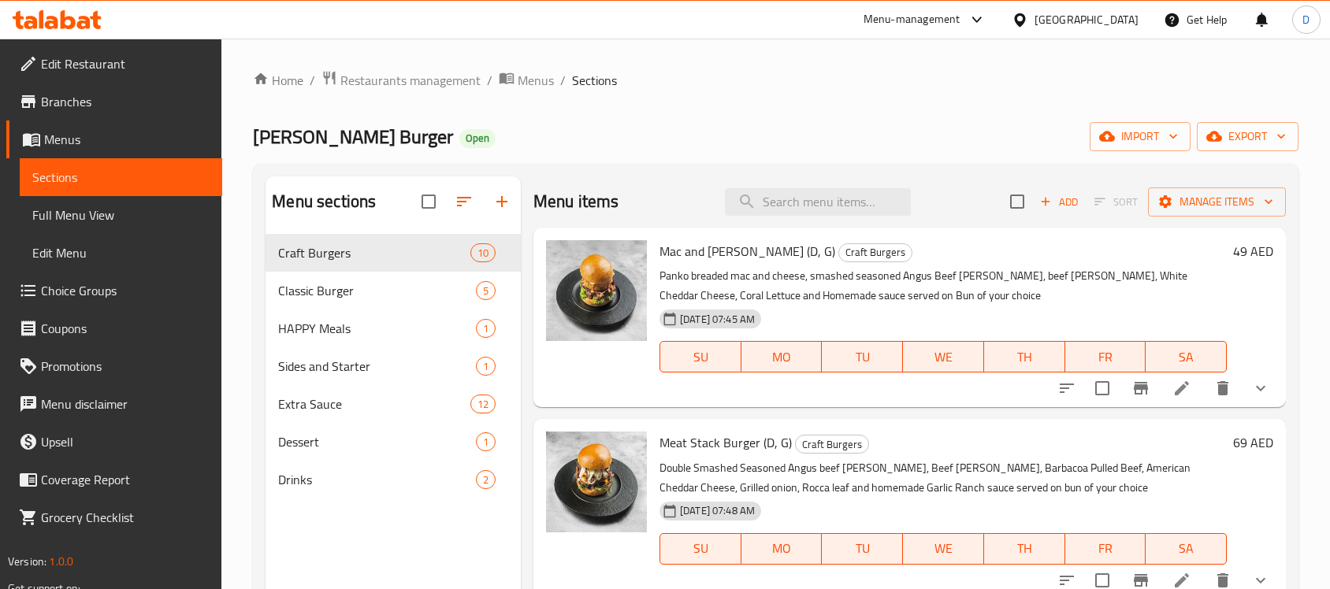 This screenshot has height=589, width=1330. What do you see at coordinates (114, 102) in the screenshot?
I see `a: Branches` at bounding box center [114, 102].